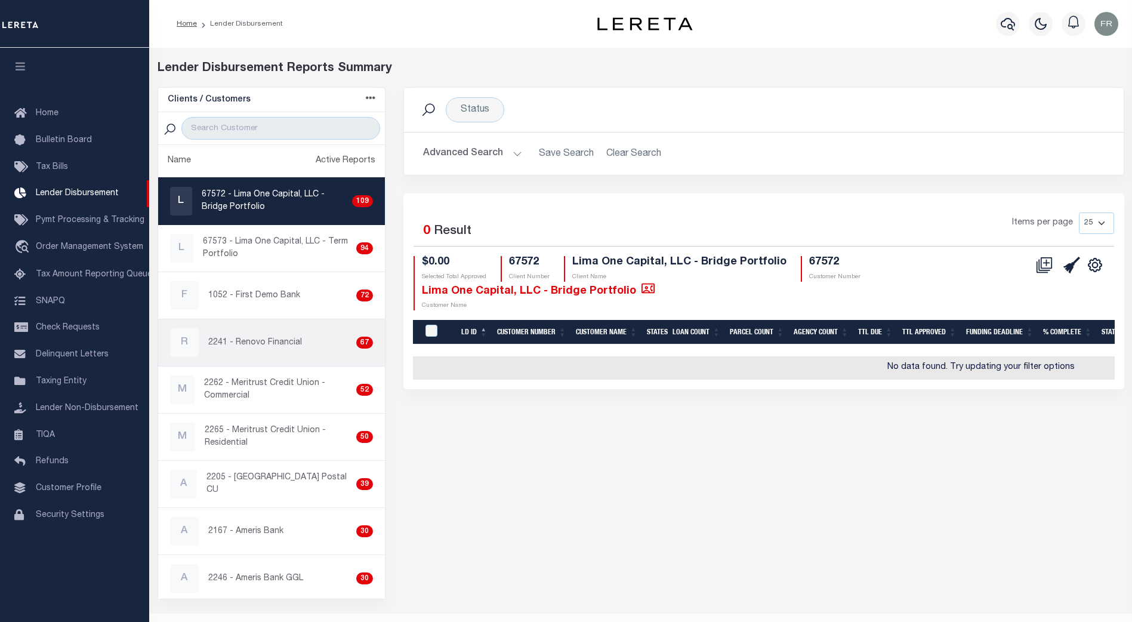  I want to click on a: M2262 - Meritrust Credit Union - Commercial52, so click(272, 390).